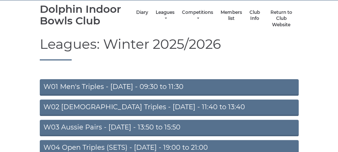 This screenshot has height=152, width=338. I want to click on a: Leagues, so click(165, 15).